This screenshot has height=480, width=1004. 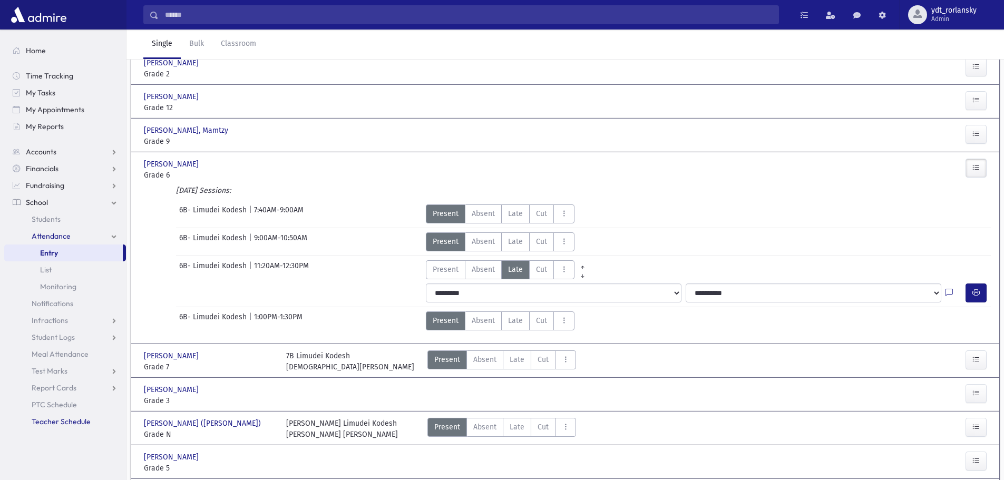 I want to click on img: AdmirePro, so click(x=38, y=15).